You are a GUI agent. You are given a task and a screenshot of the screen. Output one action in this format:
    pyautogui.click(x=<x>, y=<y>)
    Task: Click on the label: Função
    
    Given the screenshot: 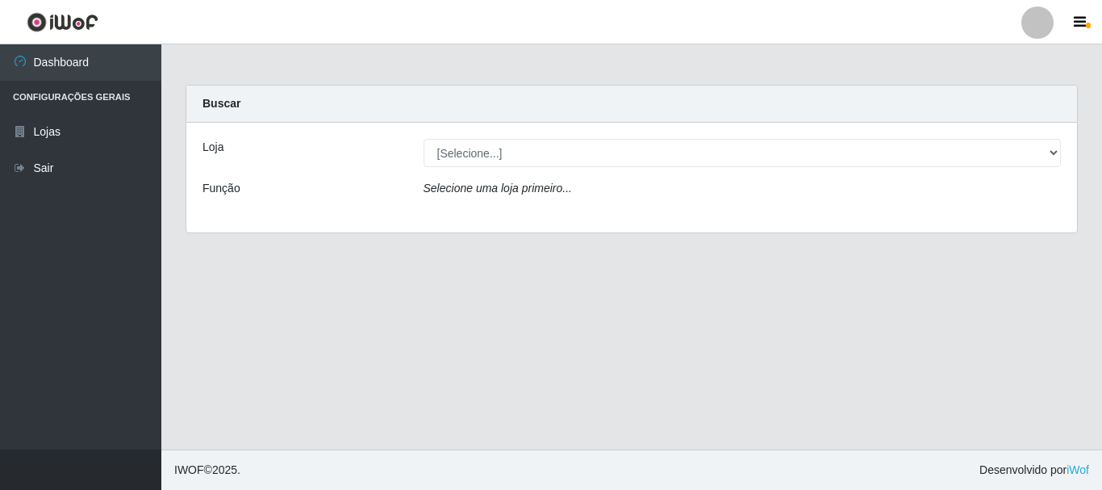 What is the action you would take?
    pyautogui.click(x=221, y=188)
    